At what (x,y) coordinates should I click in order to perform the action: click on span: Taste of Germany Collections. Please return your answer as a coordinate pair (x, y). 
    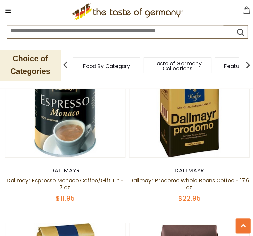
    Looking at the image, I should click on (177, 66).